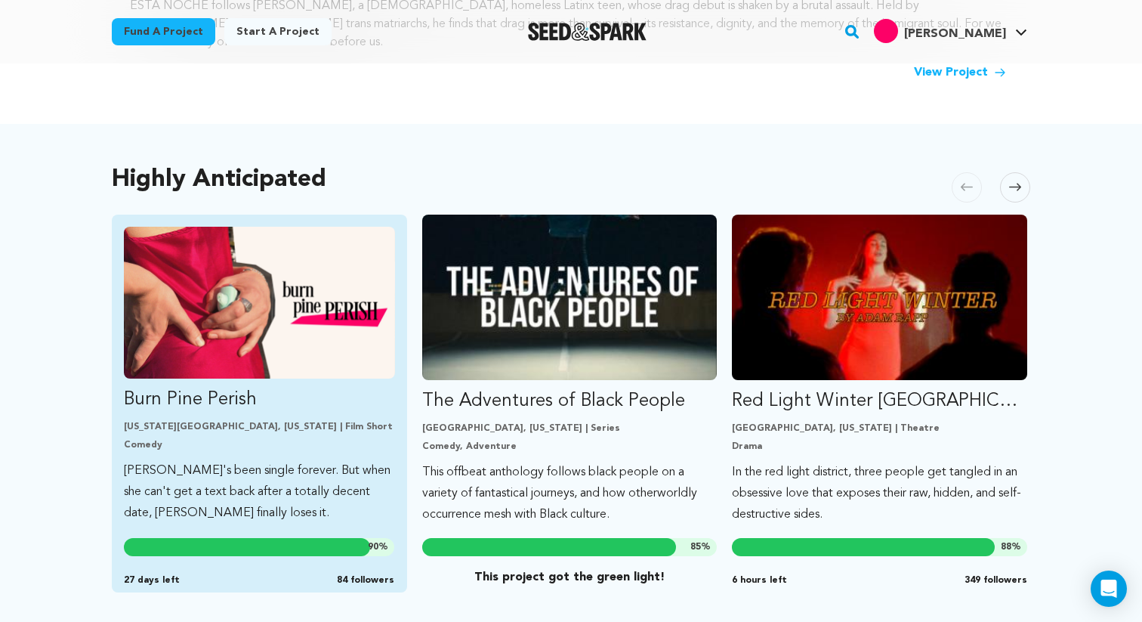 The image size is (1142, 622). I want to click on a: Sophie H.'s Profile, so click(950, 29).